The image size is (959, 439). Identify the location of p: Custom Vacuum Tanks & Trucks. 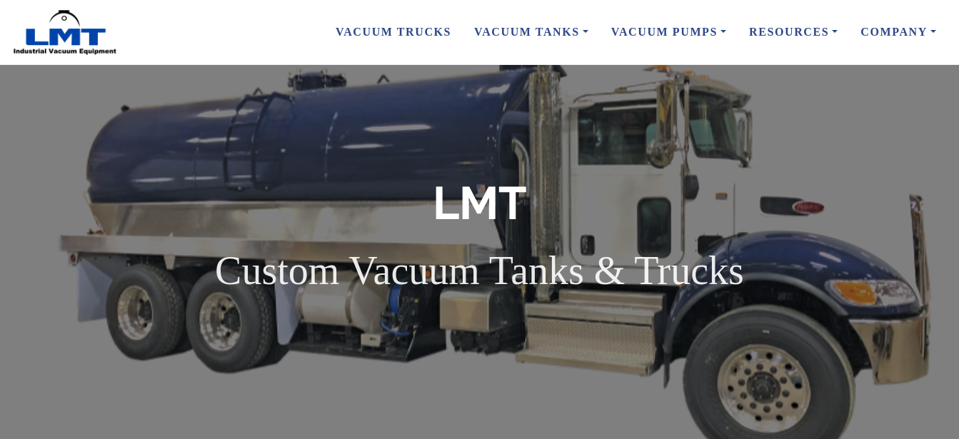
(479, 271).